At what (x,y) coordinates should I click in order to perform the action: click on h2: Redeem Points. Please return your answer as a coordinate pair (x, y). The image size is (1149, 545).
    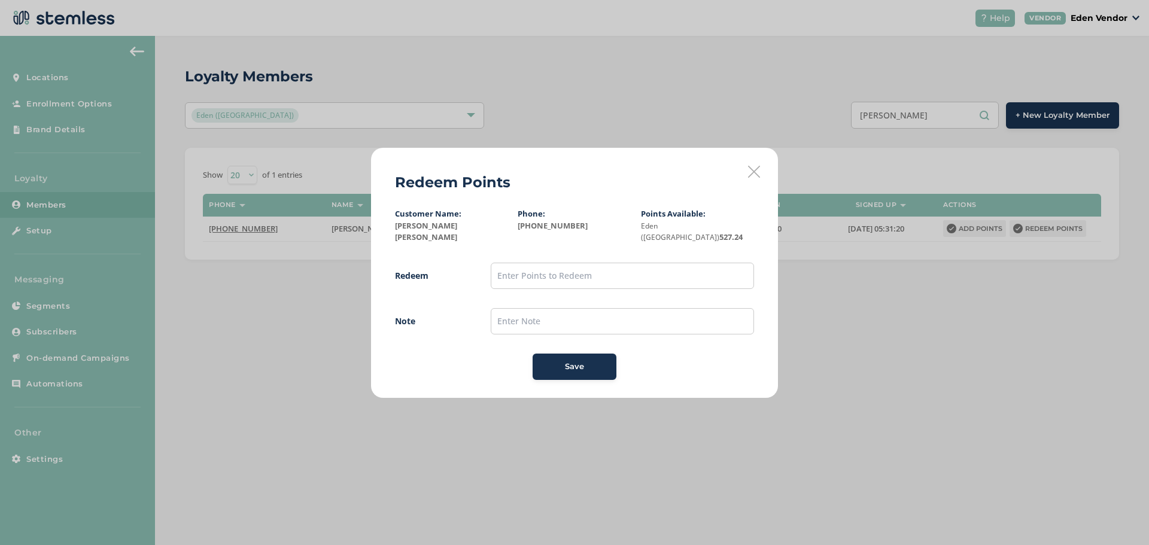
    Looking at the image, I should click on (452, 183).